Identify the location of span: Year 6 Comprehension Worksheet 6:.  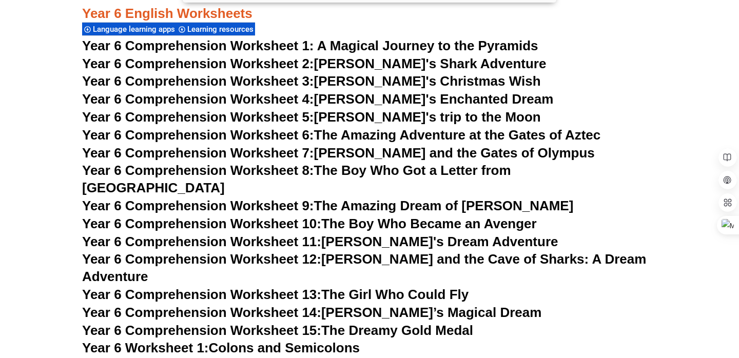
(198, 135).